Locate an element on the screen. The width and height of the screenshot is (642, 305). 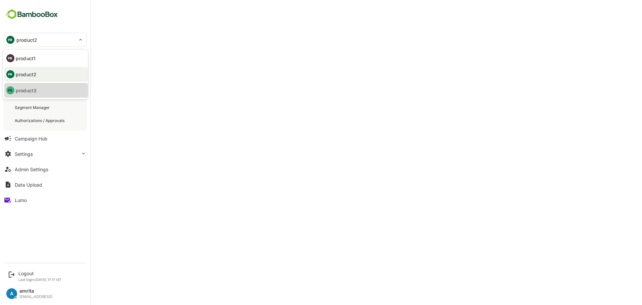
p: product2 is located at coordinates (26, 74).